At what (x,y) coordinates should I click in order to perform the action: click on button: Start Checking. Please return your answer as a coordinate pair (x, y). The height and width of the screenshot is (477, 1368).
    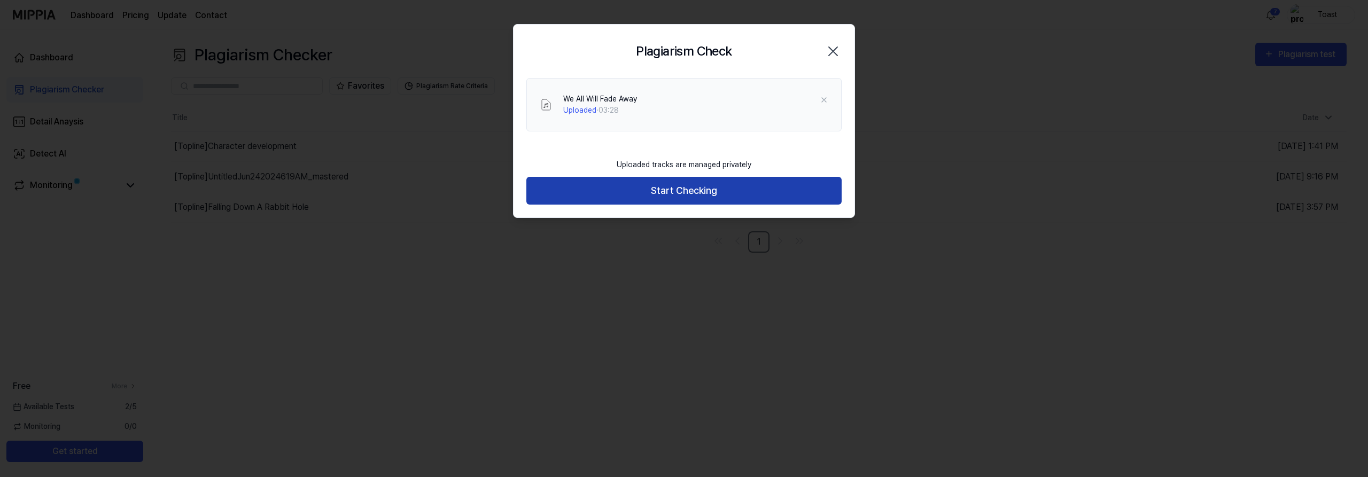
    Looking at the image, I should click on (684, 191).